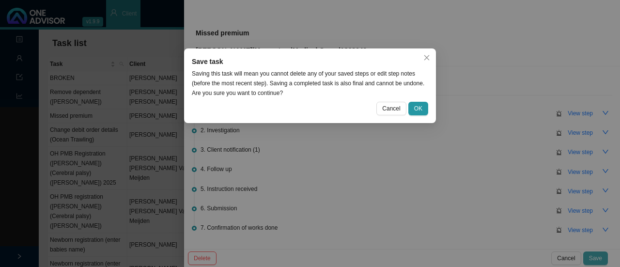 The width and height of the screenshot is (620, 267). Describe the element at coordinates (391, 108) in the screenshot. I see `button: Cancel` at that location.